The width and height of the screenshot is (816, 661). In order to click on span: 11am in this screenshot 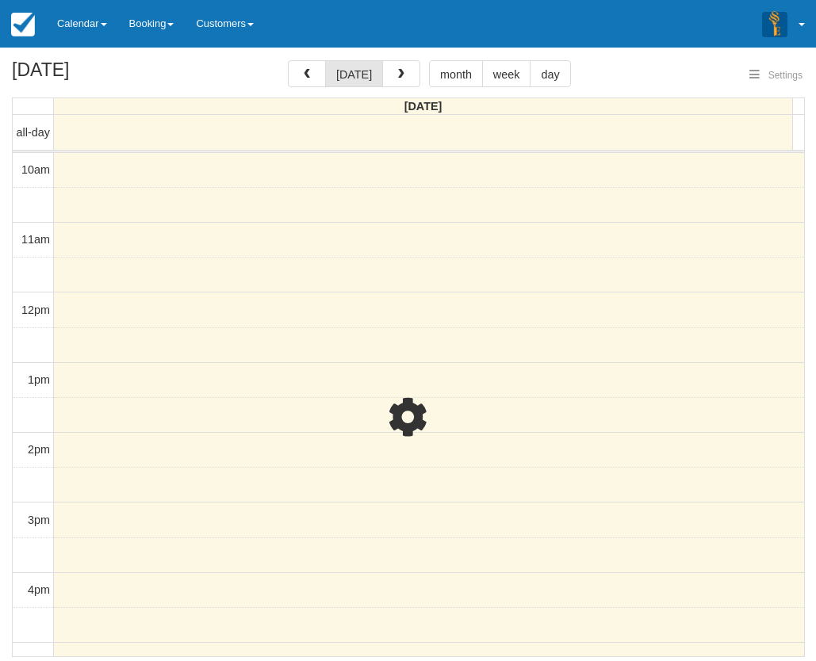, I will do `click(36, 239)`.